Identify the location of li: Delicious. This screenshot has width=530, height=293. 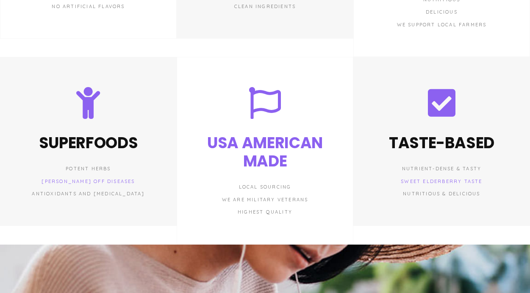
(442, 12).